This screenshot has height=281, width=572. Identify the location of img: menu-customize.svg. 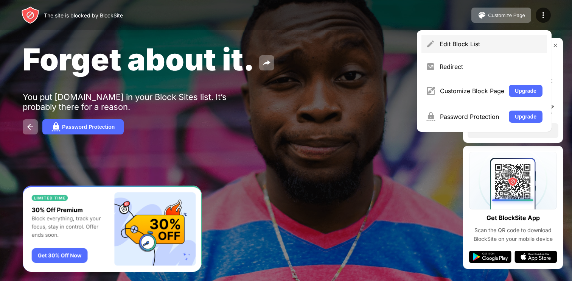
(431, 91).